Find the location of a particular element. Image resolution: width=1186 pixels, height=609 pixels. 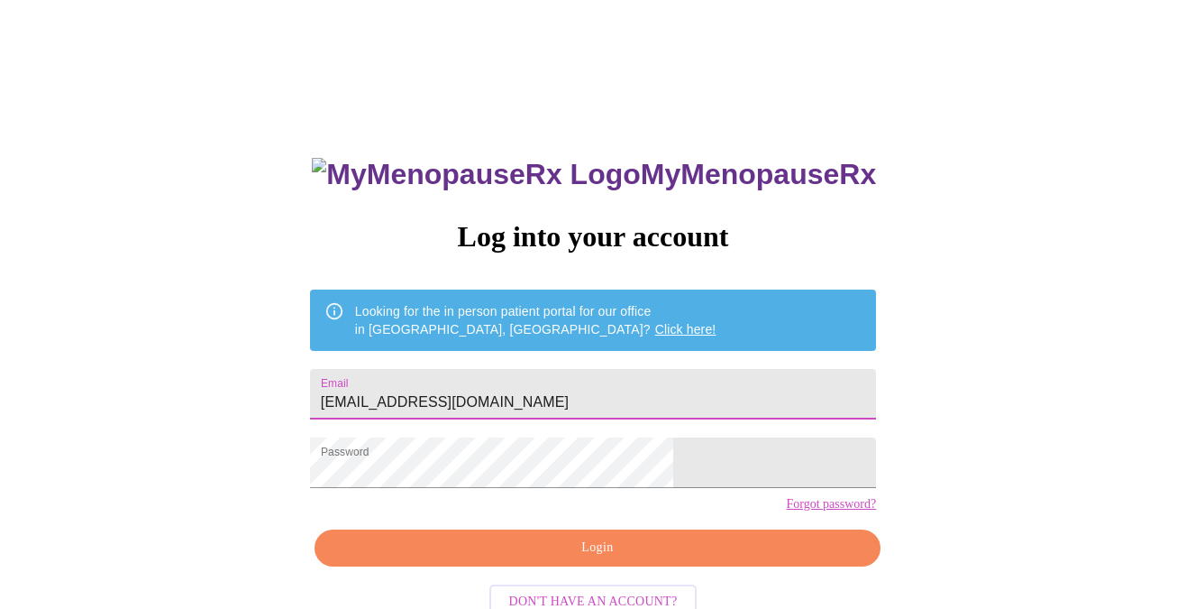

h3: Log into your account is located at coordinates (593, 236).